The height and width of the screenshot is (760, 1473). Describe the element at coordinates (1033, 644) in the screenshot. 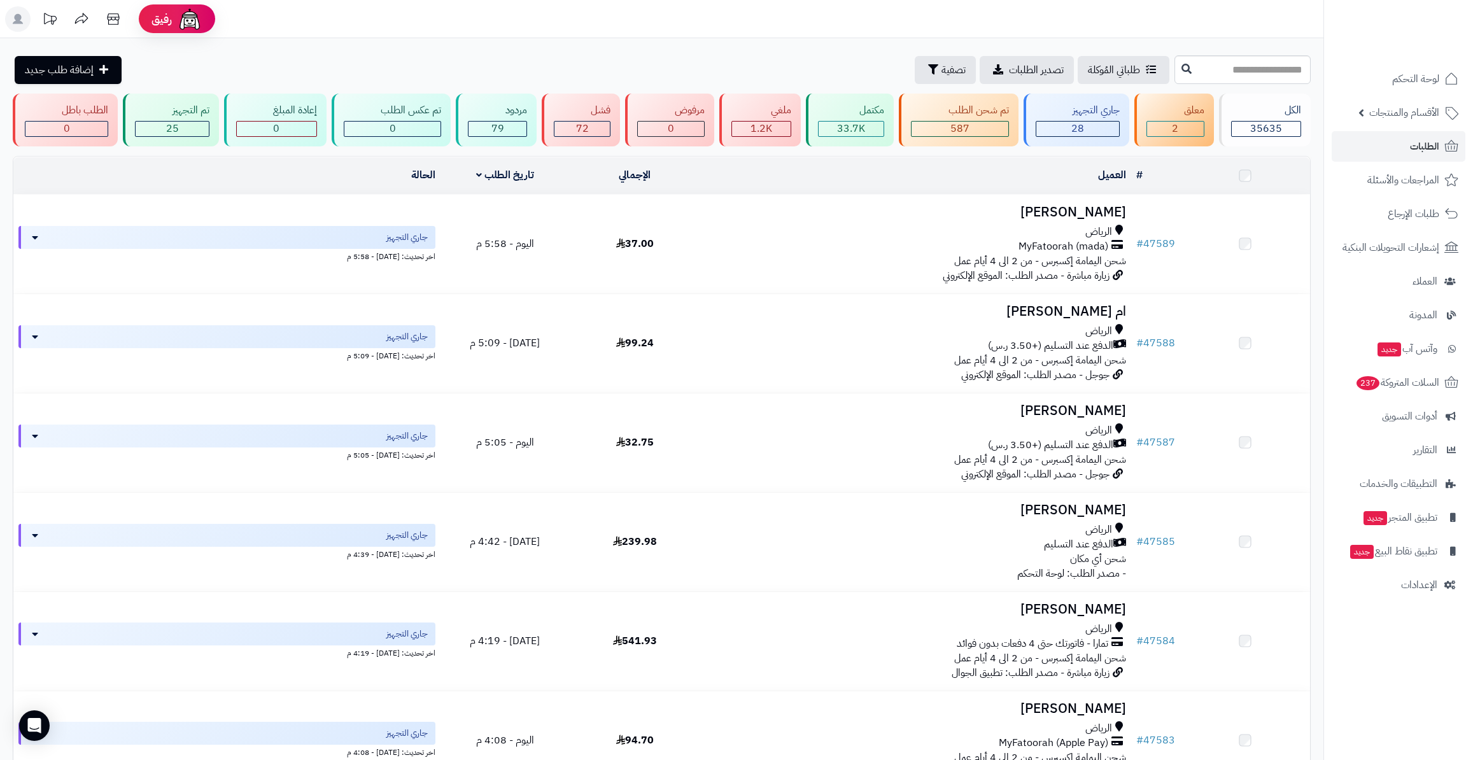

I see `span: تمارا - فاتورتك حتى 4 دفعات بدون فوائد` at that location.